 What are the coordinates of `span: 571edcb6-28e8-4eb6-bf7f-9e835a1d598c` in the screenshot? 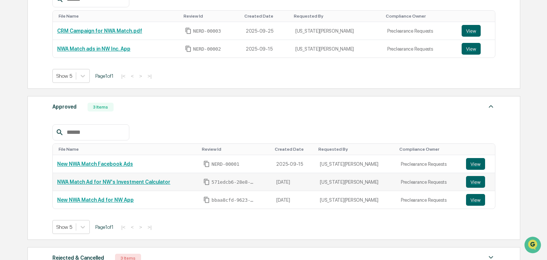 It's located at (233, 182).